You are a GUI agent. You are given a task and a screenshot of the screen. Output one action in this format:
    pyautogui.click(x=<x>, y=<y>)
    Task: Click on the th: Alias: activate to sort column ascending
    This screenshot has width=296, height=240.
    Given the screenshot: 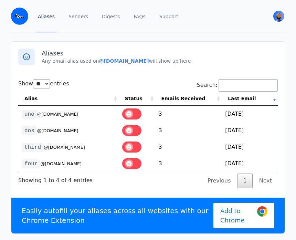 What is the action you would take?
    pyautogui.click(x=68, y=98)
    